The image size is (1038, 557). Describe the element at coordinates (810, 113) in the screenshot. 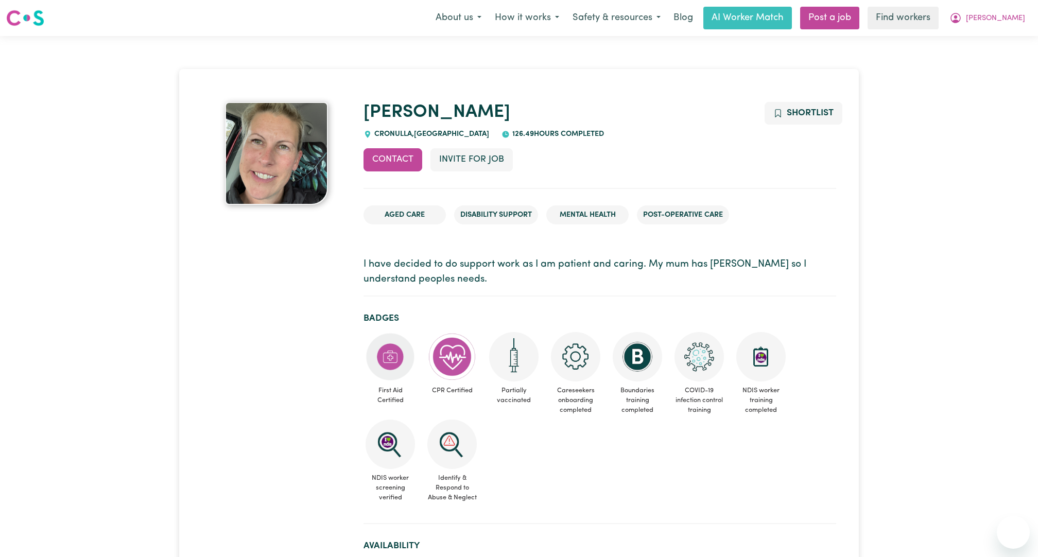

I see `span: Shortlist` at that location.